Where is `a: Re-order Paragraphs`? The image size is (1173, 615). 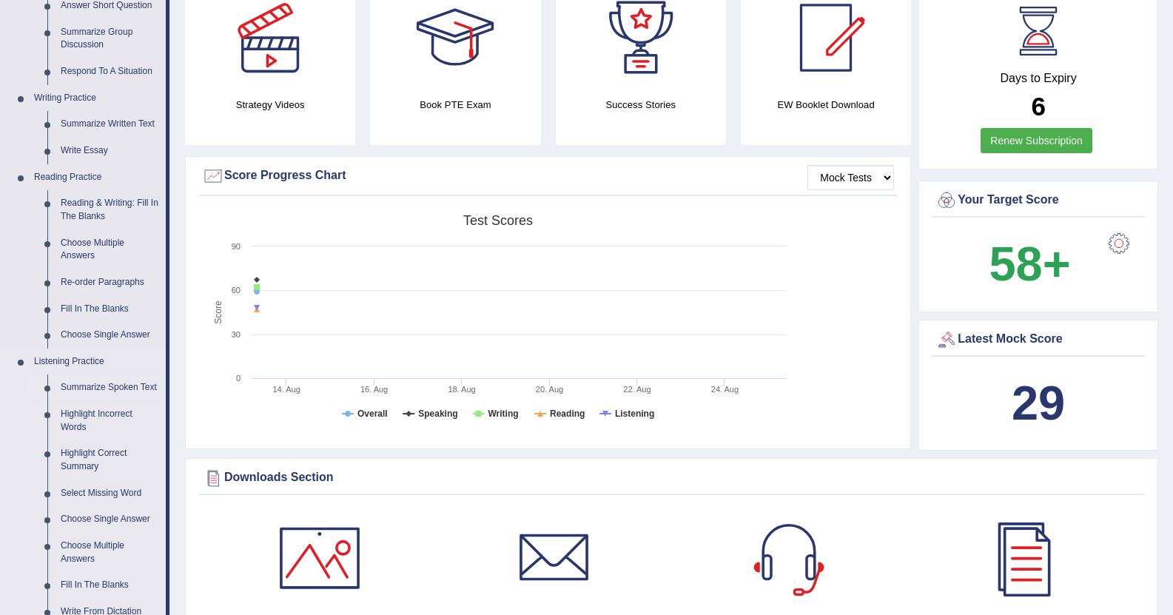
a: Re-order Paragraphs is located at coordinates (110, 283).